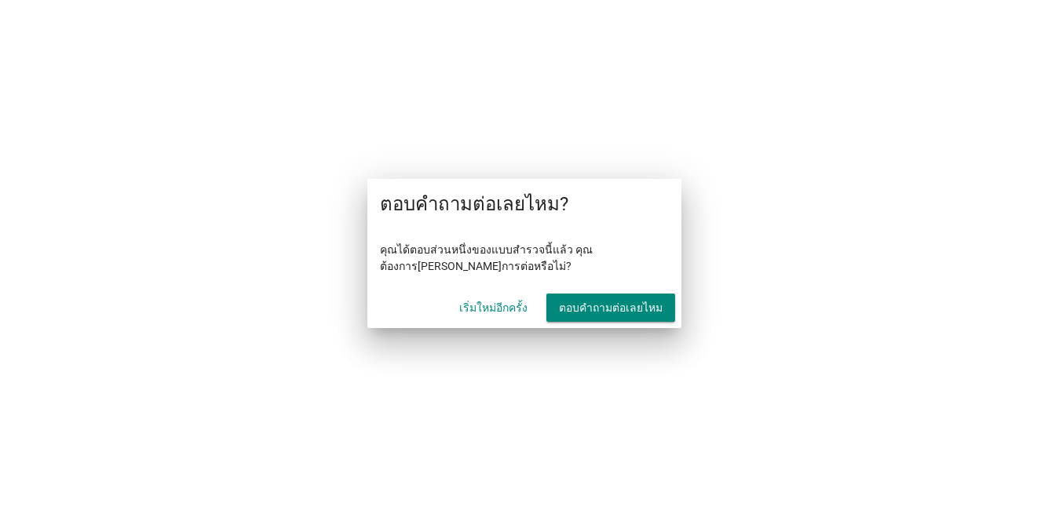 The height and width of the screenshot is (507, 1048). What do you see at coordinates (493, 308) in the screenshot?
I see `button: เริ่มใหม่อีกครั้ง` at bounding box center [493, 308].